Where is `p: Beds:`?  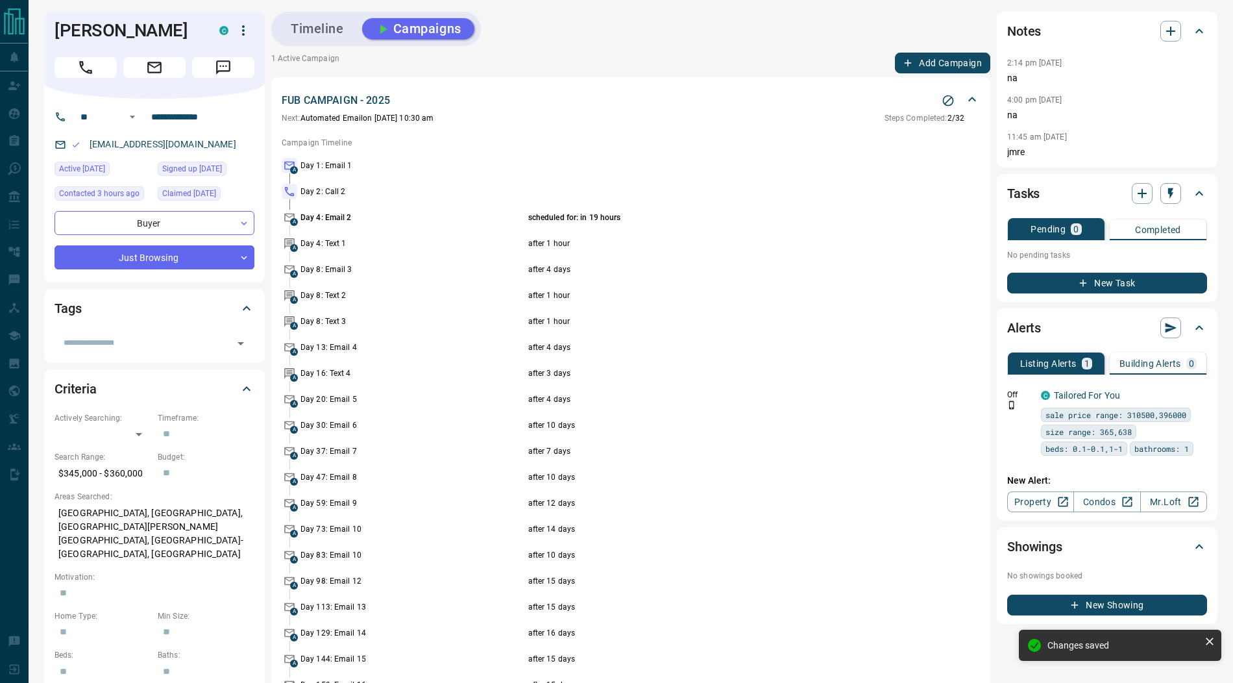
p: Beds: is located at coordinates (103, 655).